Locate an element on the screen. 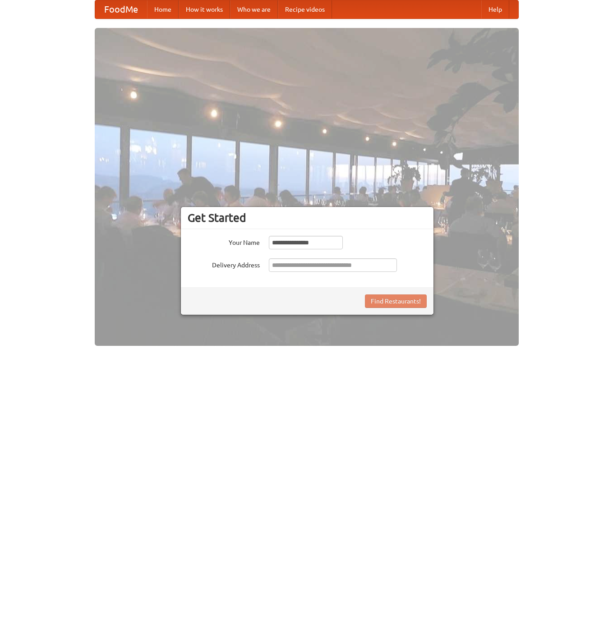  a: Help is located at coordinates (495, 9).